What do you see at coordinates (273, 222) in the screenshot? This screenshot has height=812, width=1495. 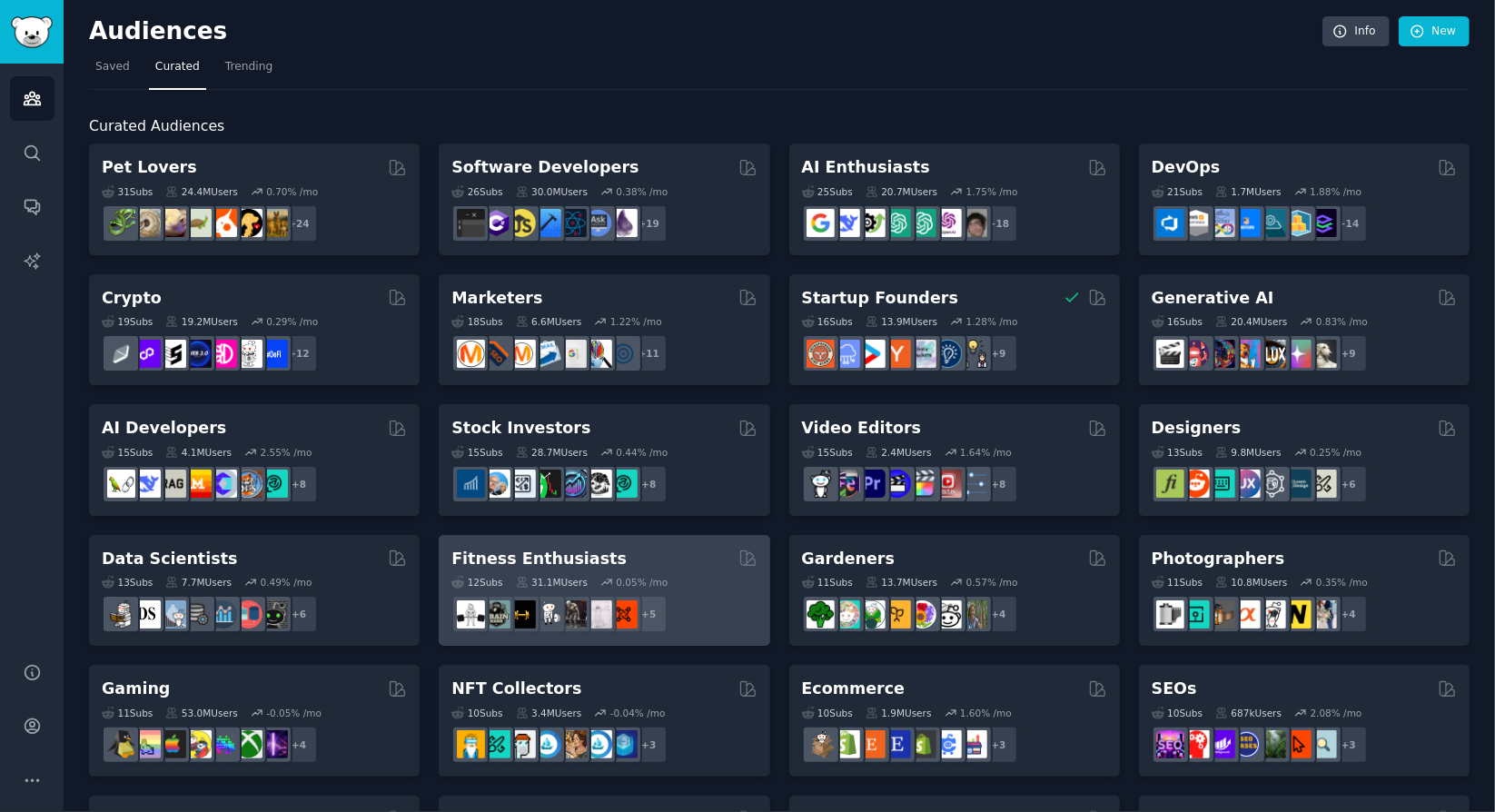 I see `img: dogbreed` at bounding box center [273, 222].